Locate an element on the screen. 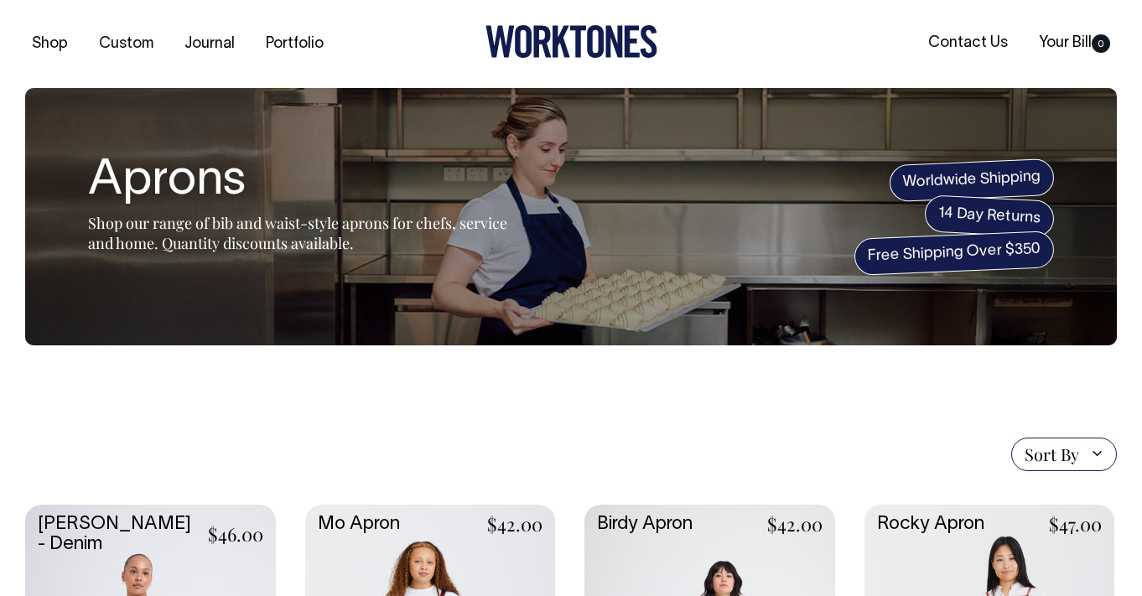 The width and height of the screenshot is (1142, 596). h1: Aprons is located at coordinates (298, 182).